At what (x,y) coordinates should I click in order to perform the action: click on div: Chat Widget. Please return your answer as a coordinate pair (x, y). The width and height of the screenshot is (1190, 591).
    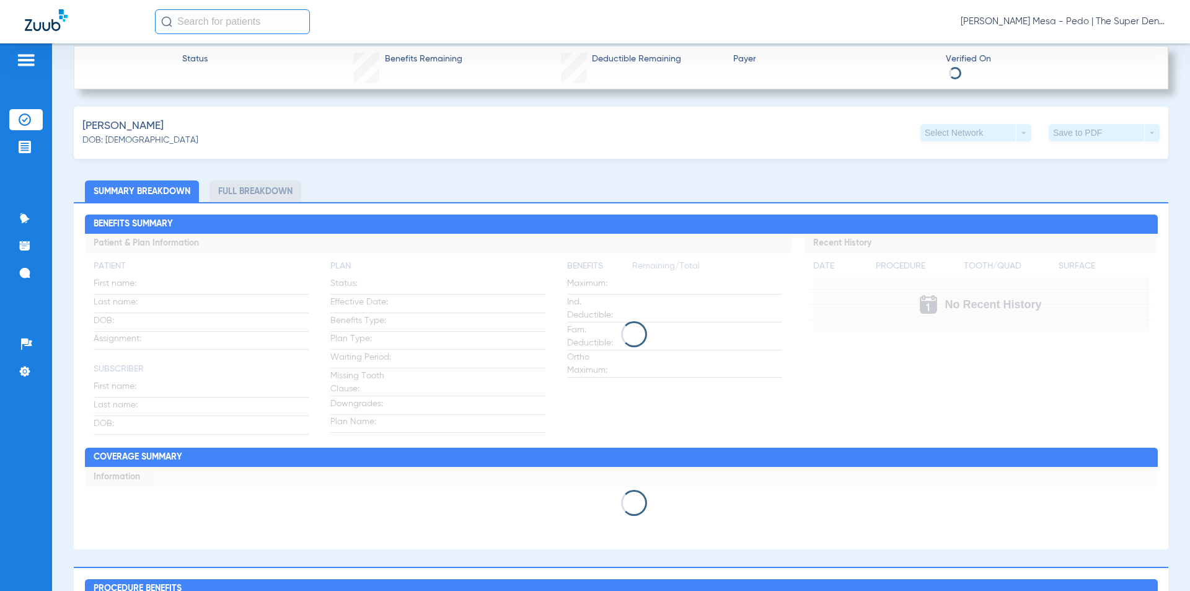
    Looking at the image, I should click on (1159, 561).